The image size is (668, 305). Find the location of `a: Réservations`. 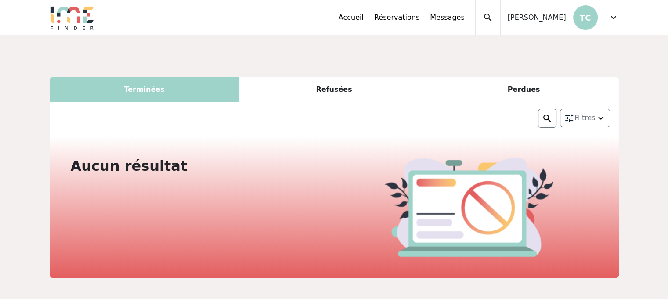

a: Réservations is located at coordinates (397, 18).